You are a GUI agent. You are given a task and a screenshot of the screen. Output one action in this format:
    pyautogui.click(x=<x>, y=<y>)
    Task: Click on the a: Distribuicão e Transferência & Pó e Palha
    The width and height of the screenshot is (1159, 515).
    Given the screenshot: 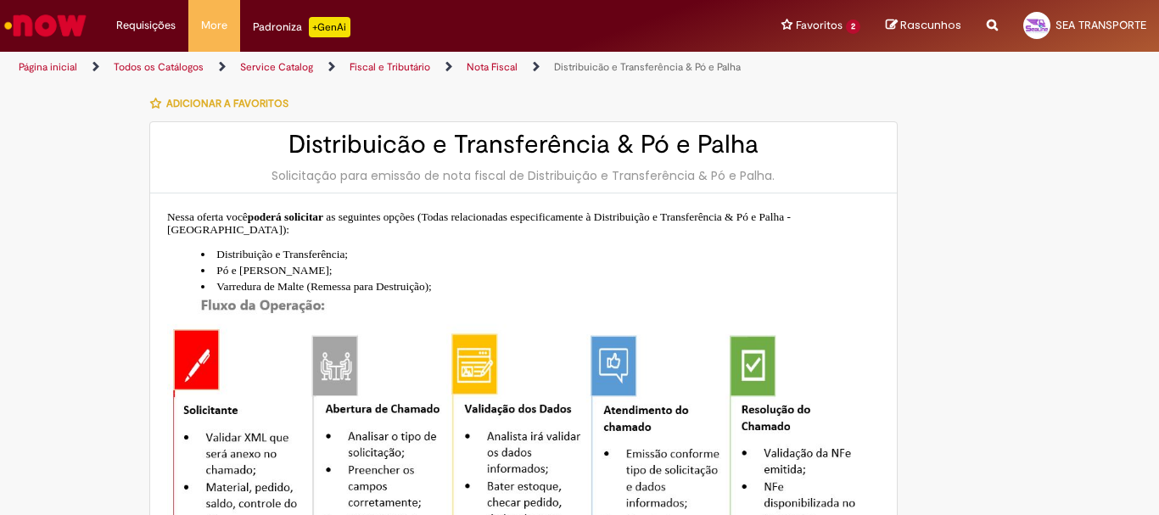 What is the action you would take?
    pyautogui.click(x=647, y=67)
    